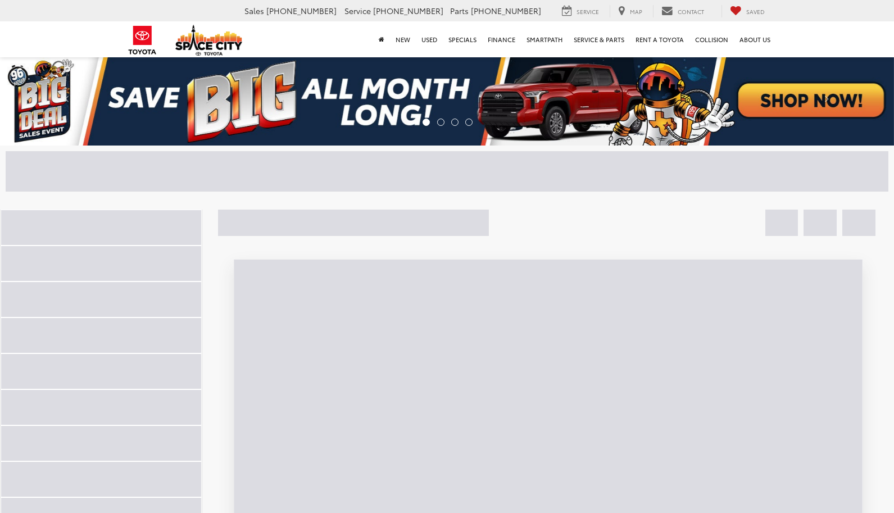 Image resolution: width=894 pixels, height=513 pixels. What do you see at coordinates (755, 11) in the screenshot?
I see `span: Saved` at bounding box center [755, 11].